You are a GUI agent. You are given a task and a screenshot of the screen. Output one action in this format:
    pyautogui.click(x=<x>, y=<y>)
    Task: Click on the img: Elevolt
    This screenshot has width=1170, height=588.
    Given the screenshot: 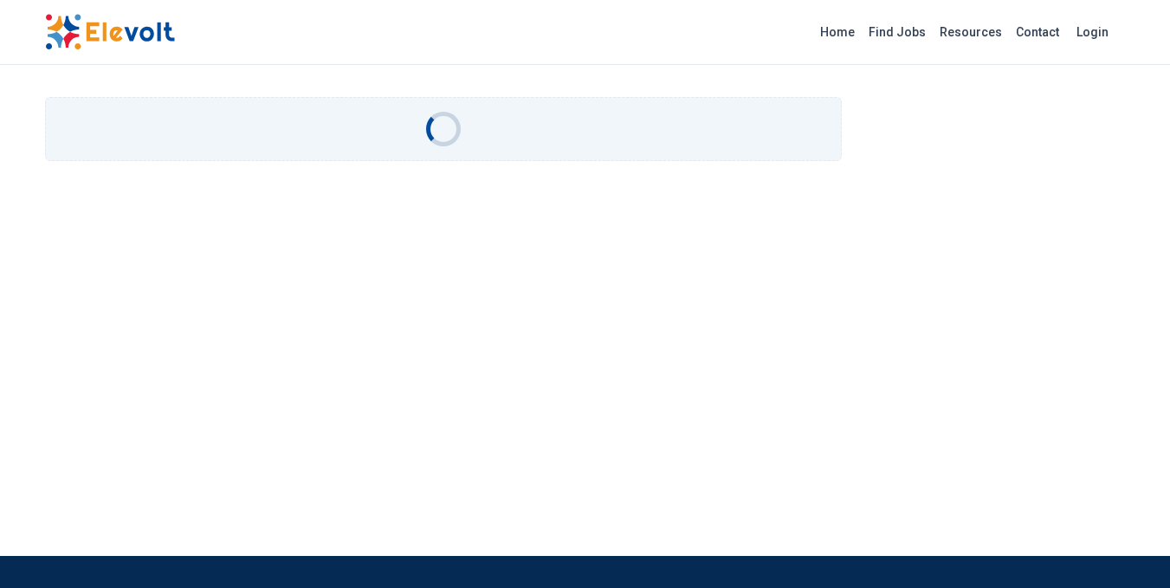 What is the action you would take?
    pyautogui.click(x=110, y=32)
    